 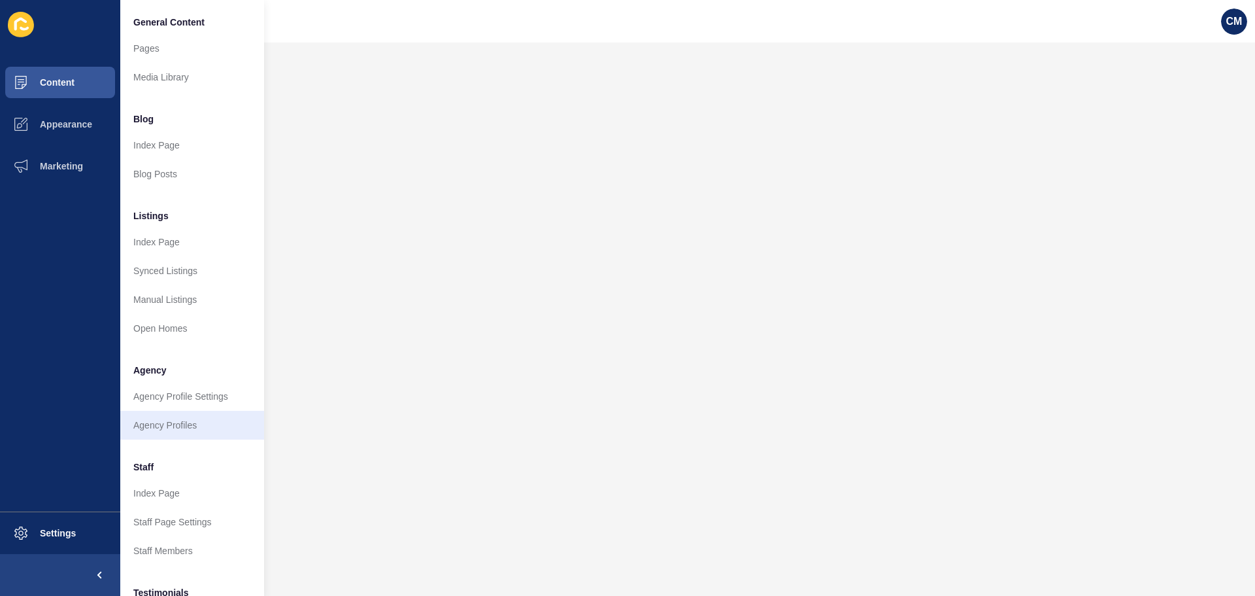 What do you see at coordinates (169, 22) in the screenshot?
I see `span: General Content` at bounding box center [169, 22].